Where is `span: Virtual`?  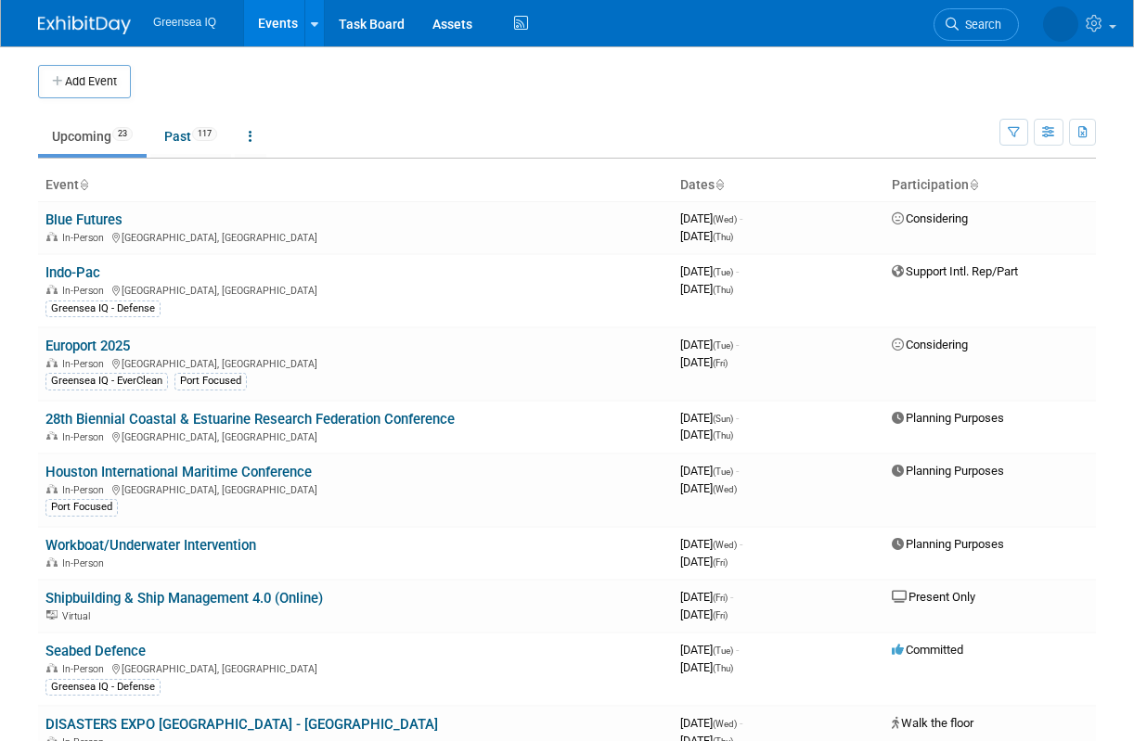
span: Virtual is located at coordinates (79, 616).